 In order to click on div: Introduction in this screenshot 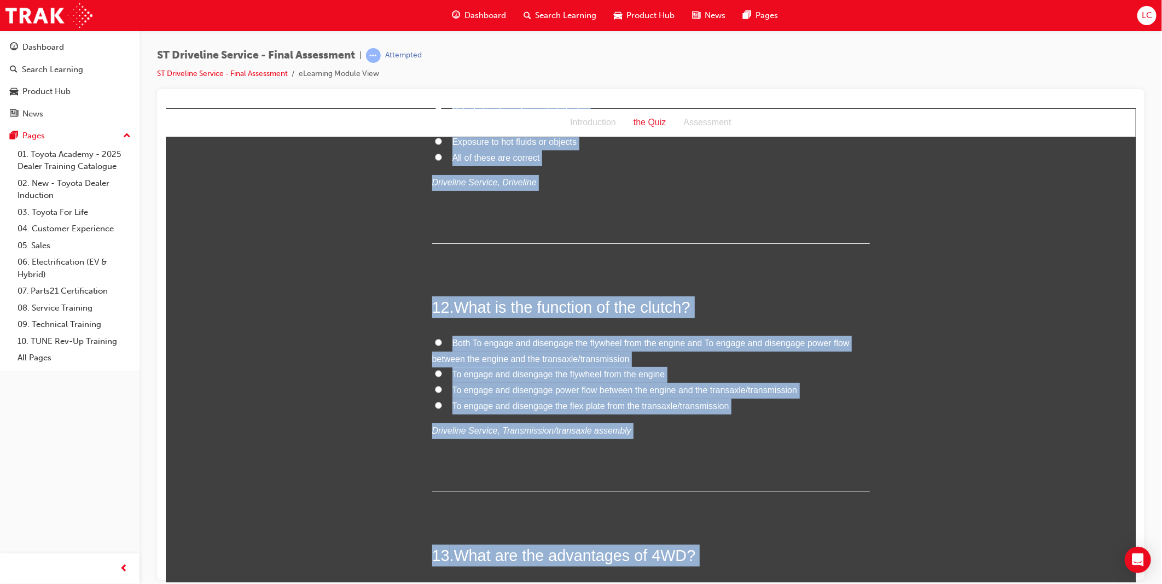, I will do `click(427, 14)`.